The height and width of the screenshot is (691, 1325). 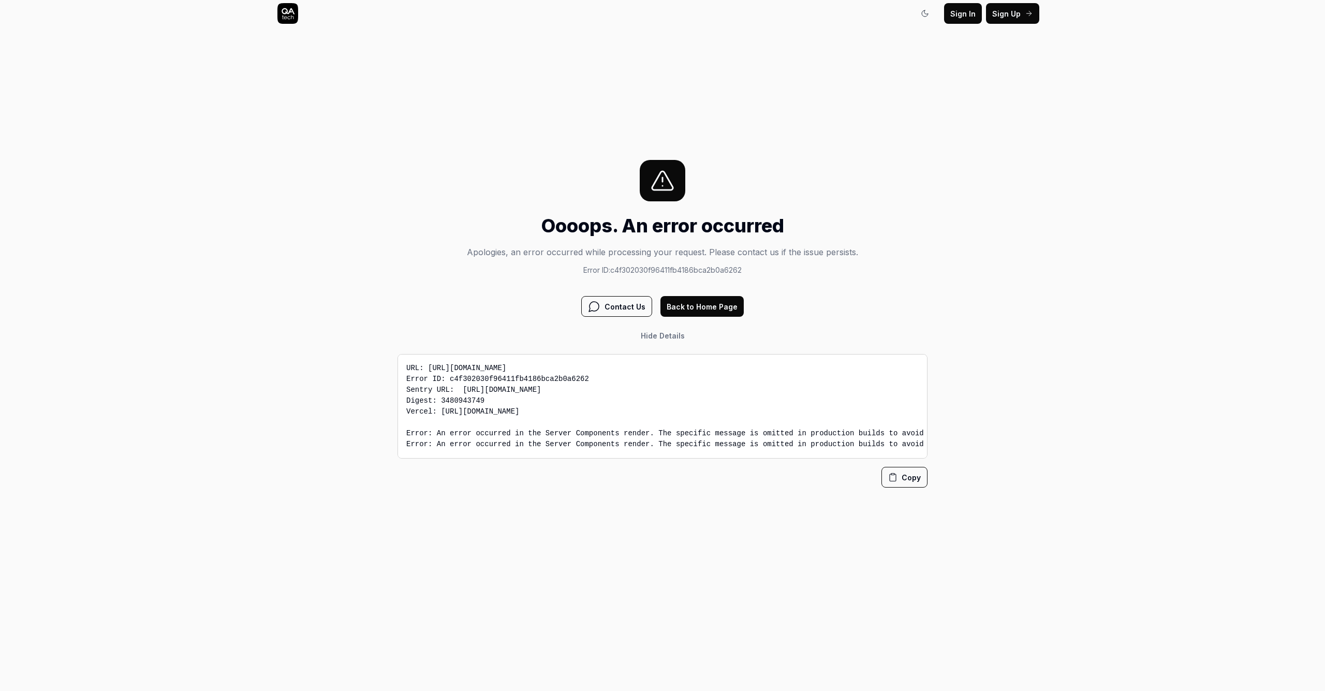 I want to click on a: Sign Up, so click(x=1012, y=13).